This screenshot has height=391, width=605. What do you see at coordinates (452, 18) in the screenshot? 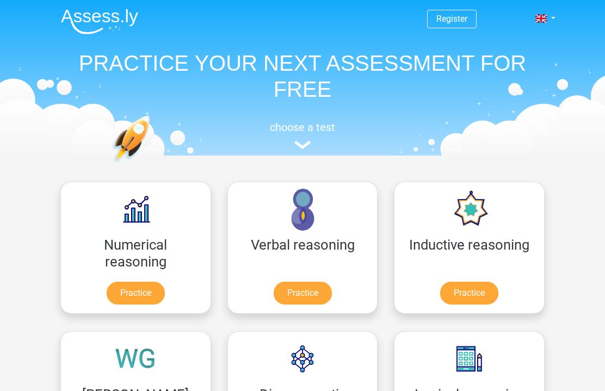
I see `a: Register` at bounding box center [452, 18].